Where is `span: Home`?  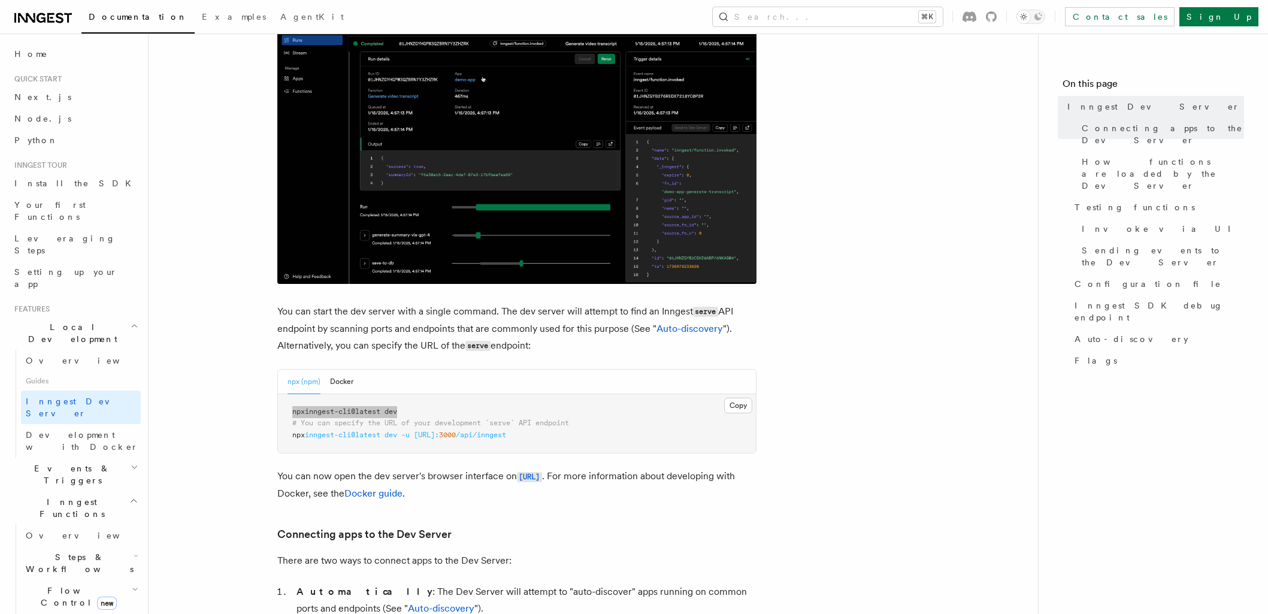
span: Home is located at coordinates (31, 54).